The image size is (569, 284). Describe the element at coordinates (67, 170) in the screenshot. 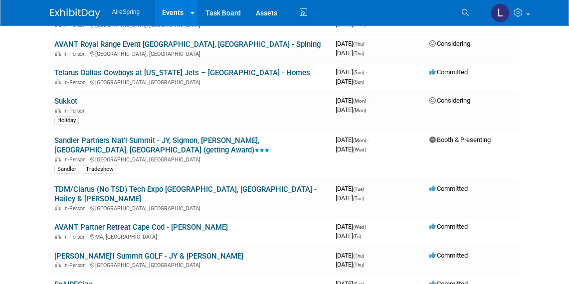

I see `div: Sandler` at that location.